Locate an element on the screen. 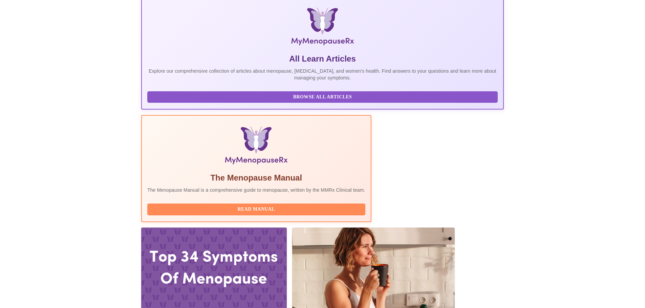  a: Browse All Articles is located at coordinates (323, 96).